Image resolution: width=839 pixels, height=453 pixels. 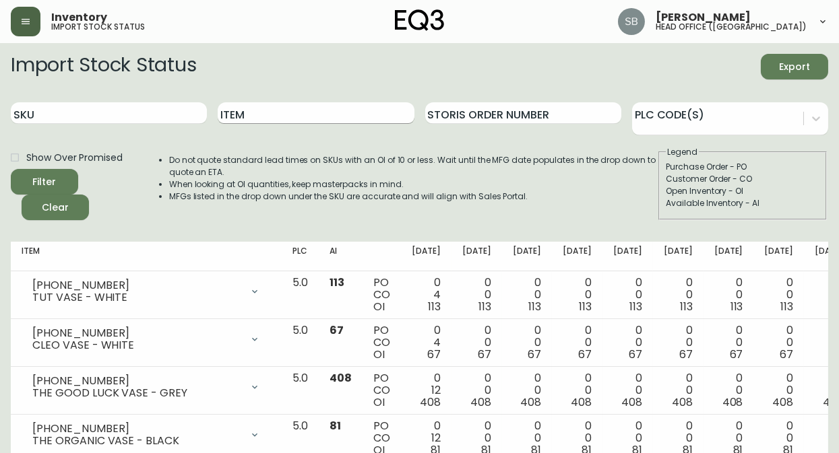 What do you see at coordinates (426, 343) in the screenshot?
I see `div: 0 4` at bounding box center [426, 343].